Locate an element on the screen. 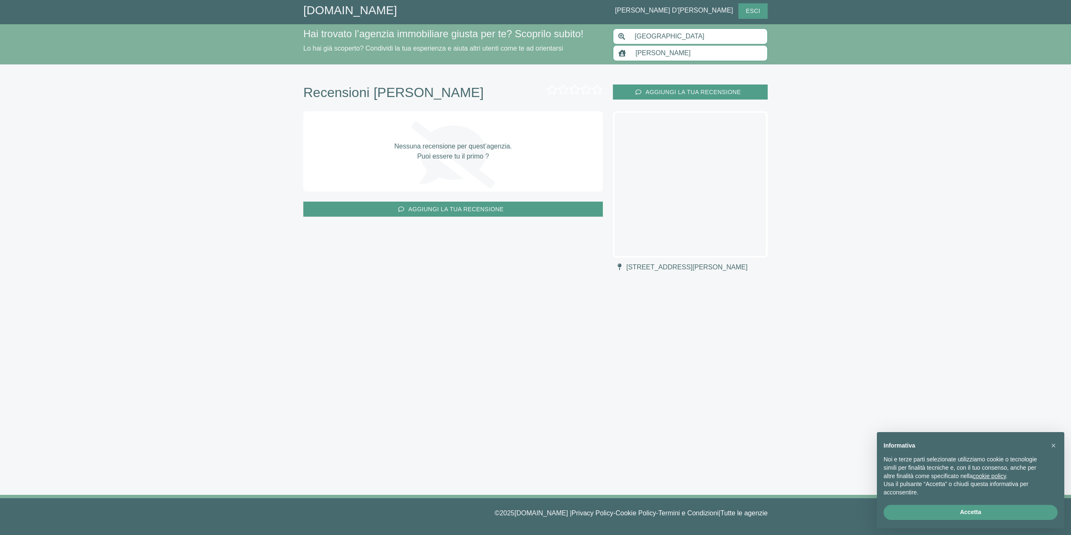 The height and width of the screenshot is (535, 1071). span: Esci is located at coordinates (753, 11).